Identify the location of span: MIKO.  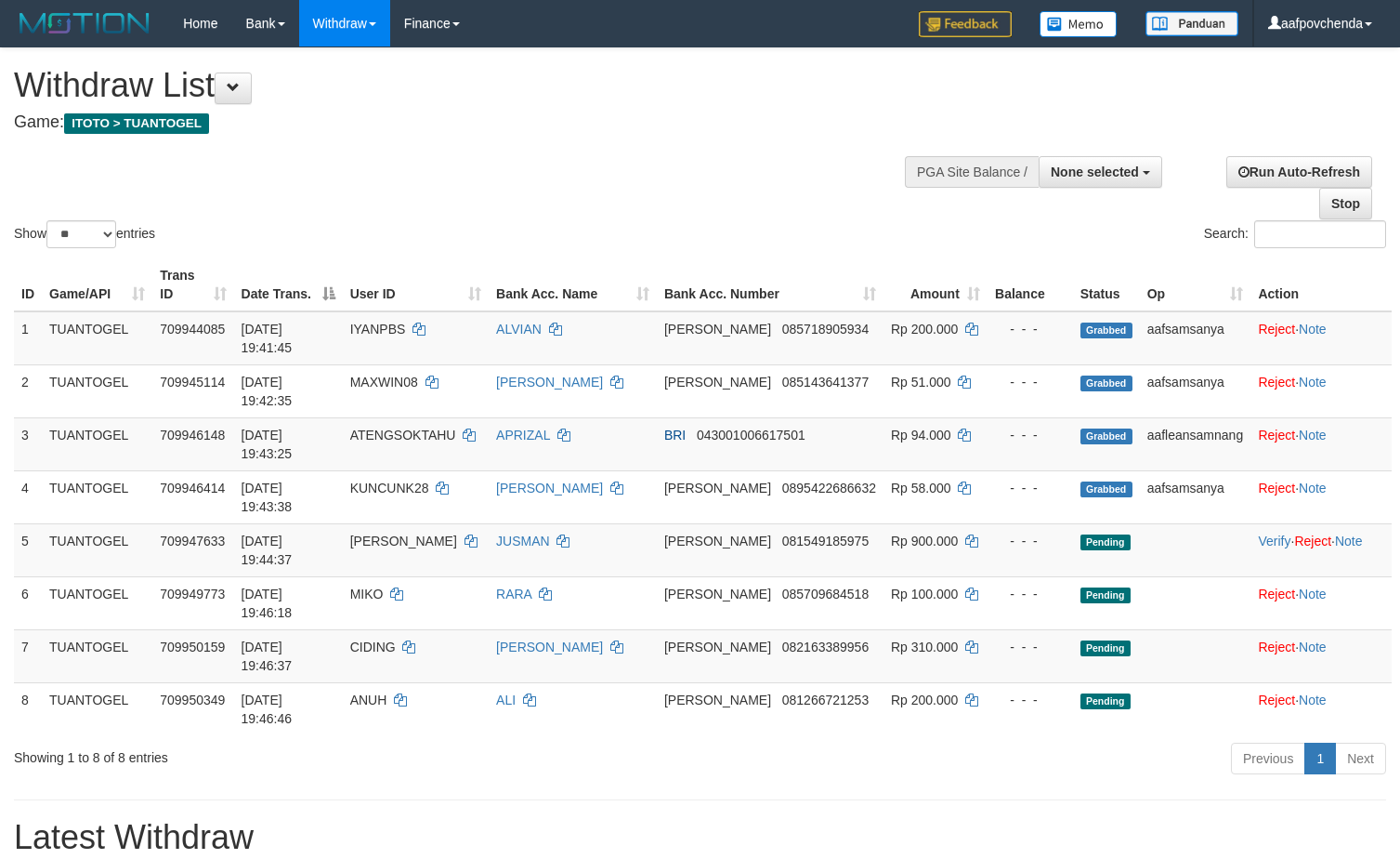
(367, 594).